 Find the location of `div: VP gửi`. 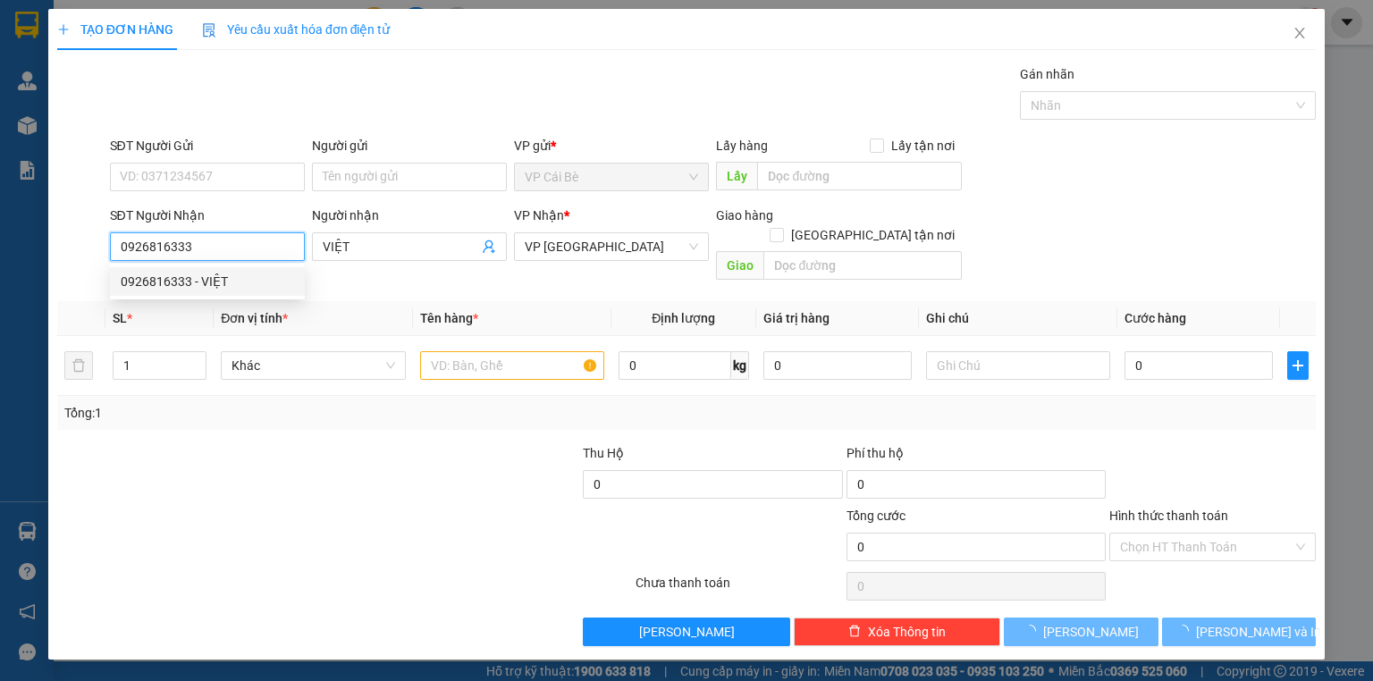

div: VP gửi is located at coordinates (611, 146).